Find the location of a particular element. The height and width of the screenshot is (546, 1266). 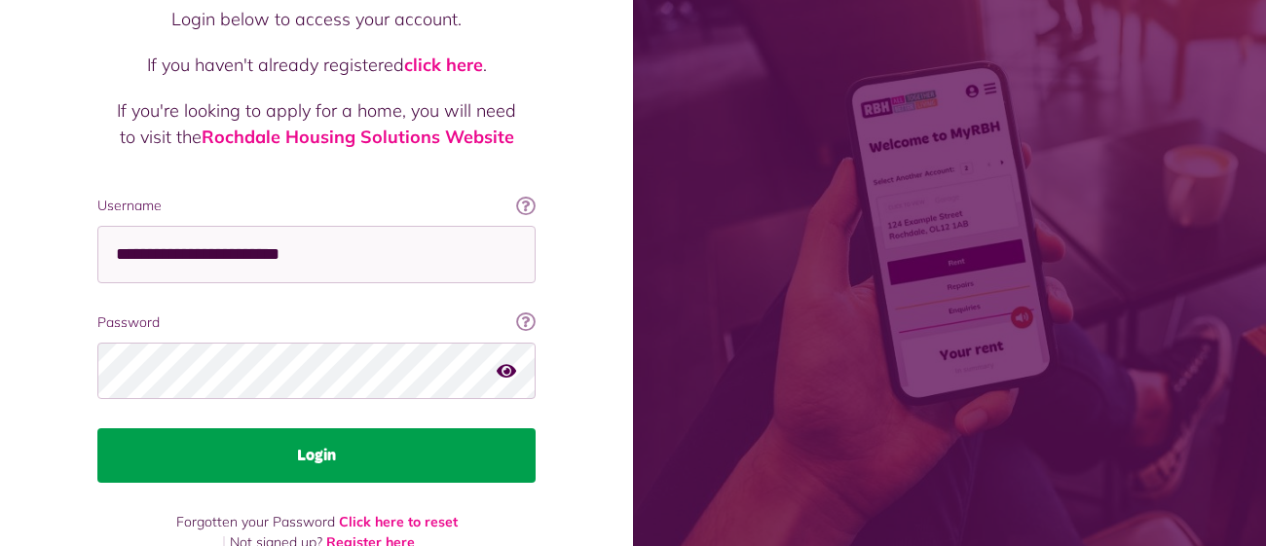

p: Login below to access your account. is located at coordinates (316, 18).